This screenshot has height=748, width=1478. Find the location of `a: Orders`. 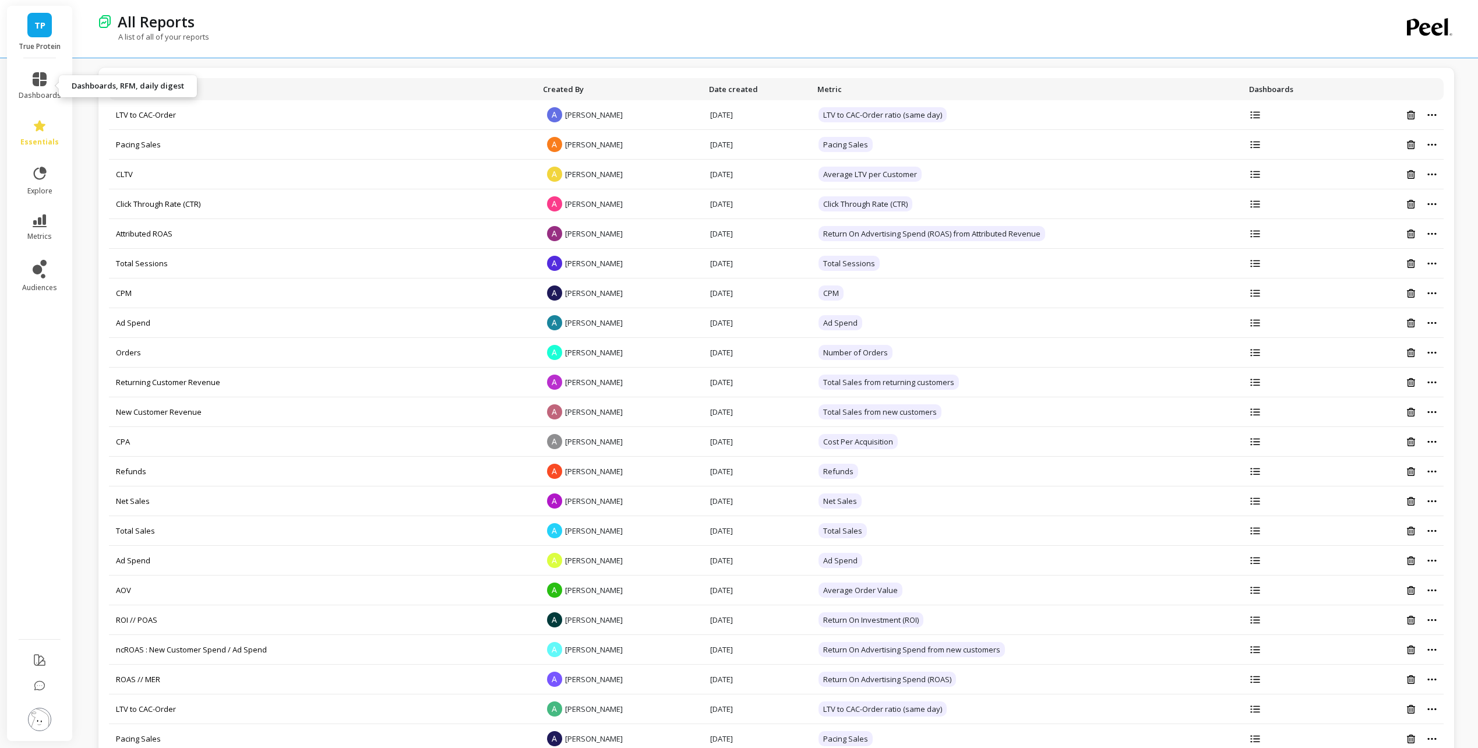

a: Orders is located at coordinates (128, 352).